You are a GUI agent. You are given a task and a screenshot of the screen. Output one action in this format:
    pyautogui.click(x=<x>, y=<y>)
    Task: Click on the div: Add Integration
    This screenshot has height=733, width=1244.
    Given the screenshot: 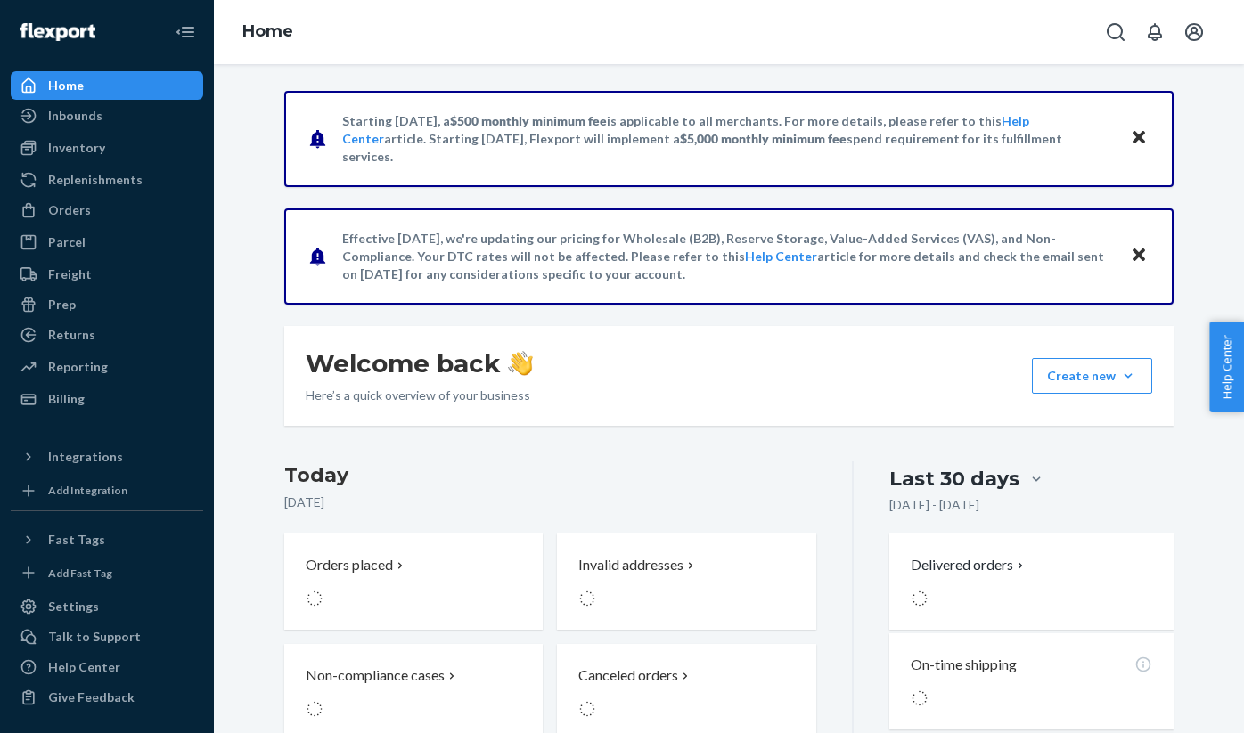 What is the action you would take?
    pyautogui.click(x=87, y=490)
    